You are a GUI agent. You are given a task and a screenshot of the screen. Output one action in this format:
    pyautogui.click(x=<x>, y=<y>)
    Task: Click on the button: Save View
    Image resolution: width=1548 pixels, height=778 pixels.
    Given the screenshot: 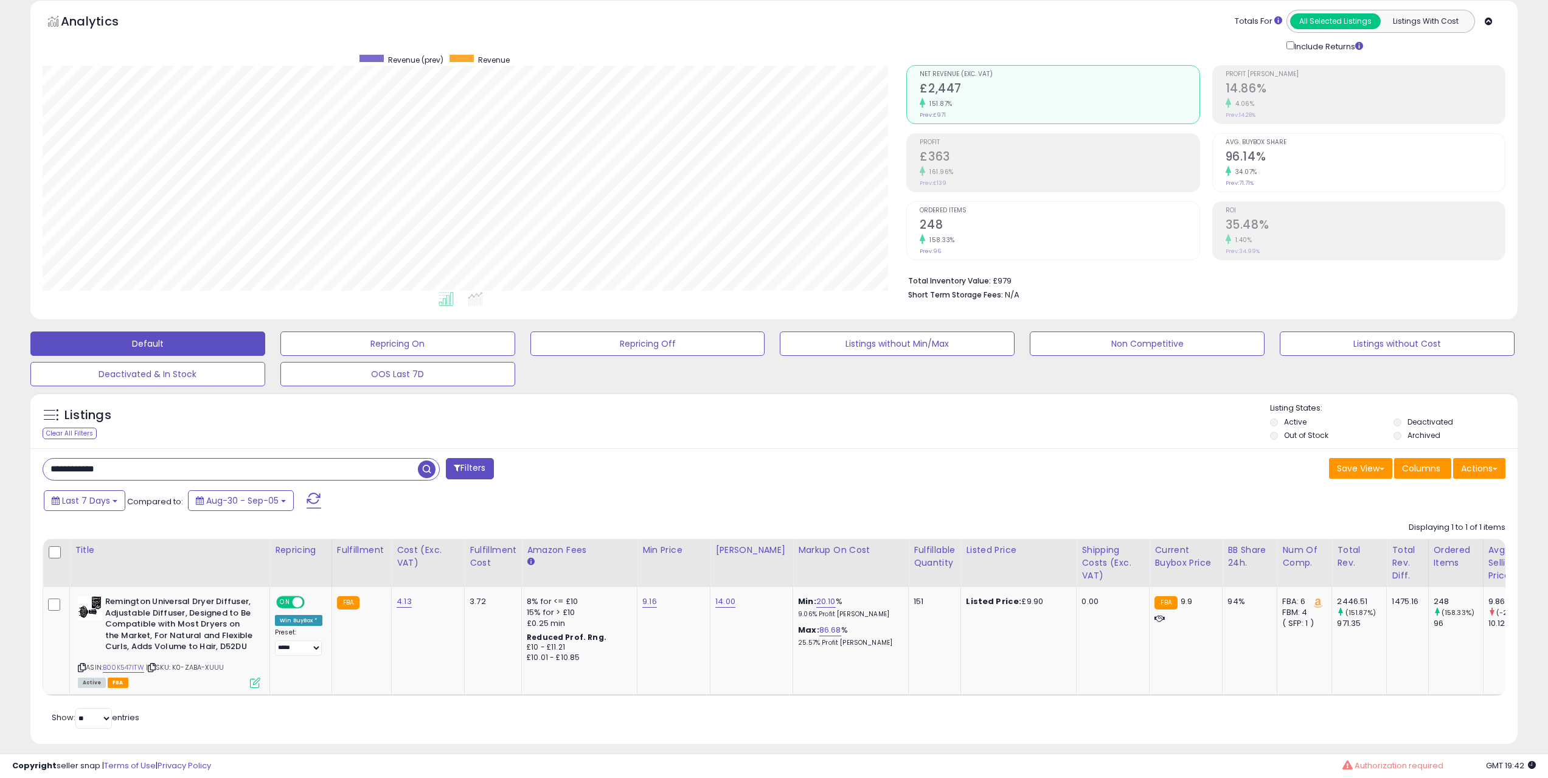 What is the action you would take?
    pyautogui.click(x=1361, y=468)
    